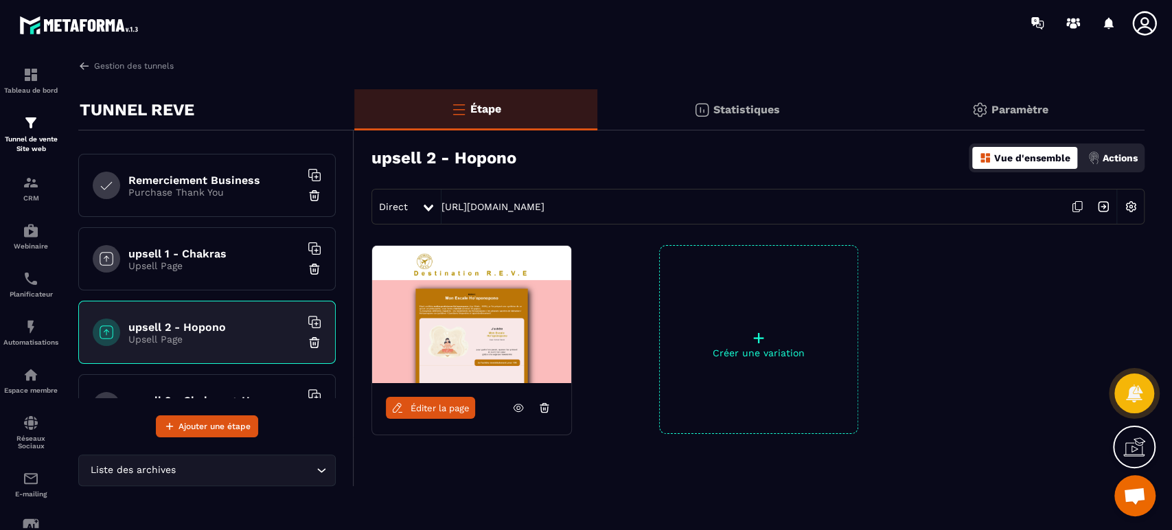 The image size is (1172, 530). I want to click on h6: upsell 3 - Chakras + Hopono, so click(214, 400).